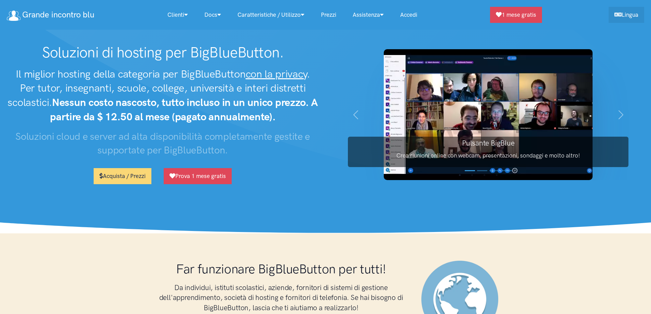 The width and height of the screenshot is (651, 314). Describe the element at coordinates (198, 176) in the screenshot. I see `a: Prova 1 mese gratis` at that location.